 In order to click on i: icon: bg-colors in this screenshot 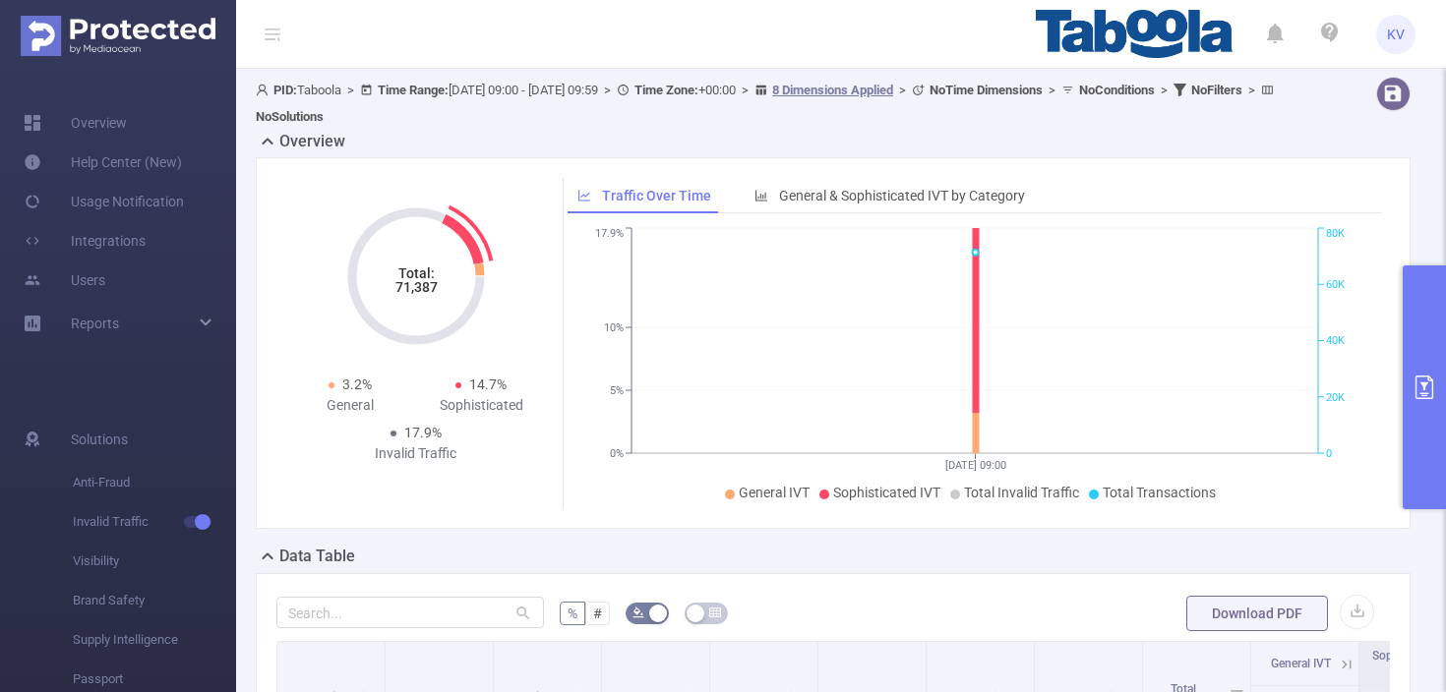, I will do `click(638, 613)`.